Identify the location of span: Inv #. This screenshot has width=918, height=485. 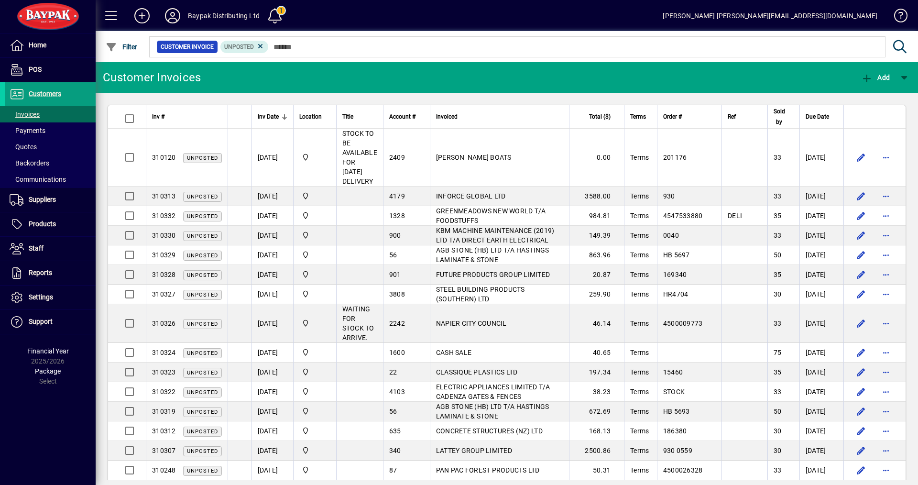
(158, 117).